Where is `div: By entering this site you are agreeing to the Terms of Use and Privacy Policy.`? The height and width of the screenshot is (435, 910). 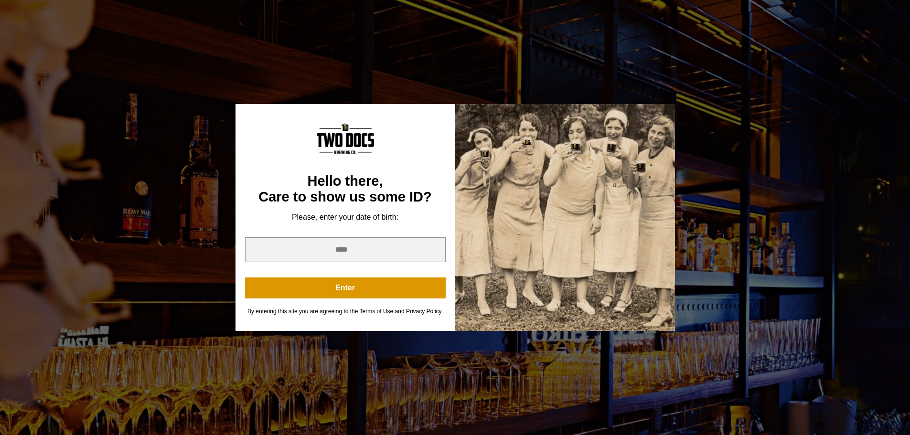 div: By entering this site you are agreeing to the Terms of Use and Privacy Policy. is located at coordinates (345, 312).